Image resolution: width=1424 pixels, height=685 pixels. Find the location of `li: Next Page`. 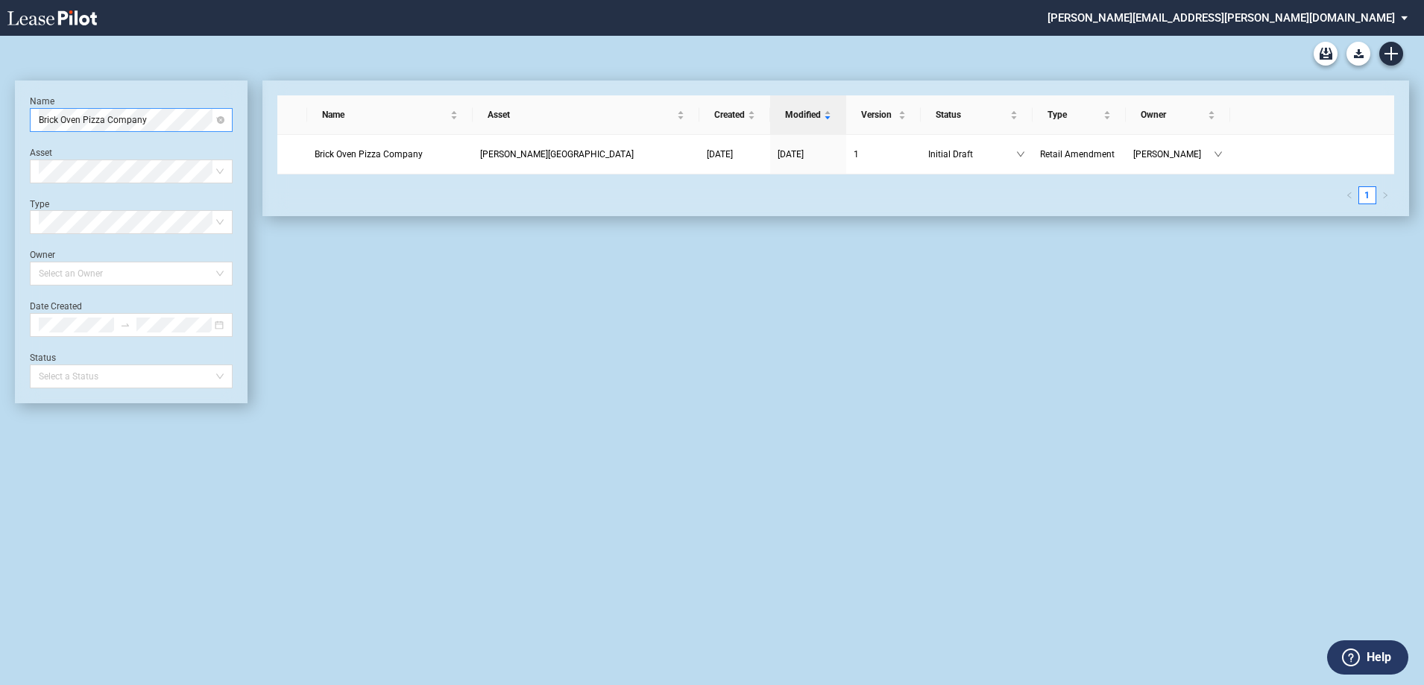

li: Next Page is located at coordinates (1386, 195).